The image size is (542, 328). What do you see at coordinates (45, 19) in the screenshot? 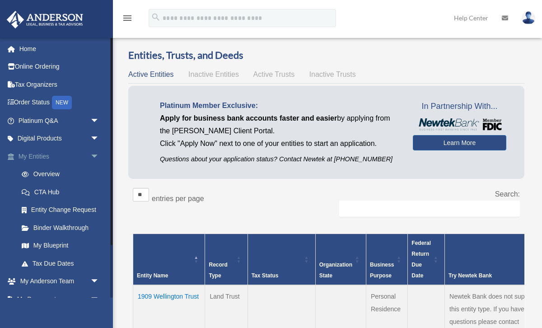
I see `img: Anderson Advisors Platinum Portal` at bounding box center [45, 19].